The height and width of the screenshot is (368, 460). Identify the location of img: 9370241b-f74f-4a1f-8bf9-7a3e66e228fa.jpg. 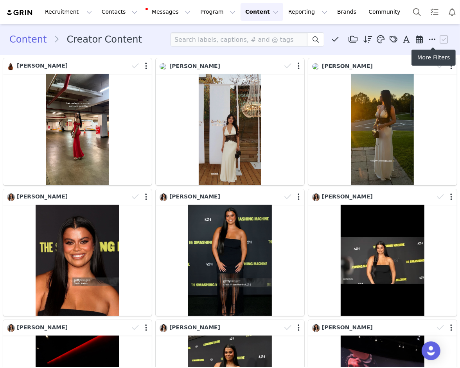
(11, 66).